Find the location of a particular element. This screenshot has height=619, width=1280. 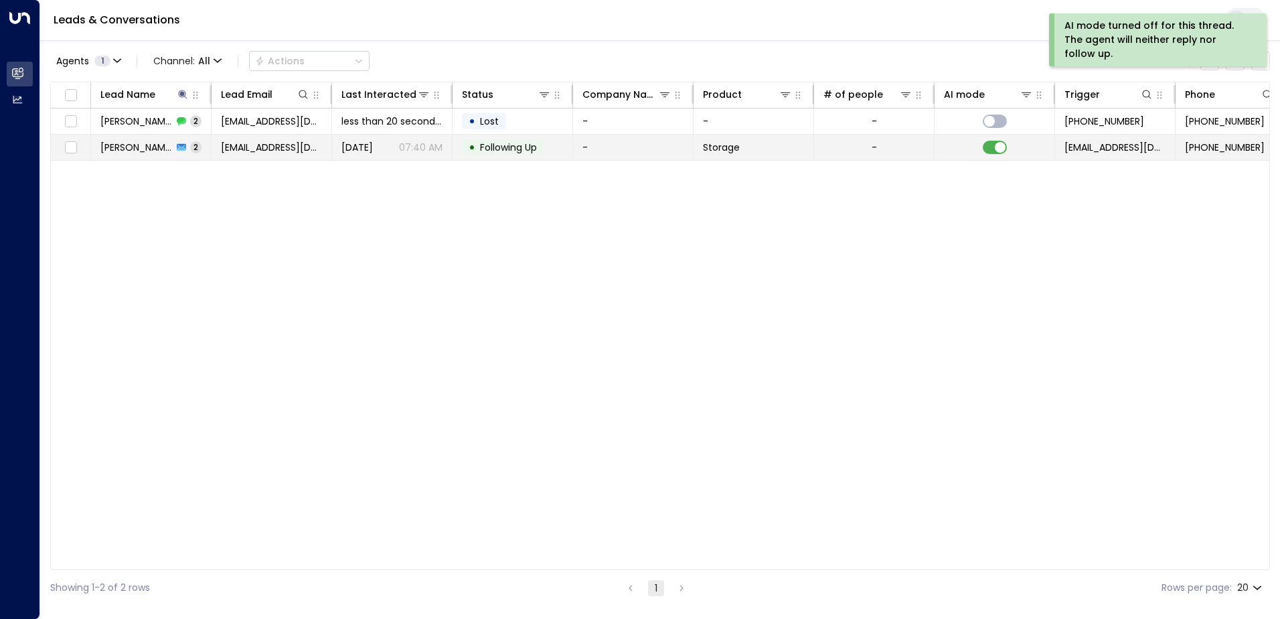

span: 1 is located at coordinates (102, 61).